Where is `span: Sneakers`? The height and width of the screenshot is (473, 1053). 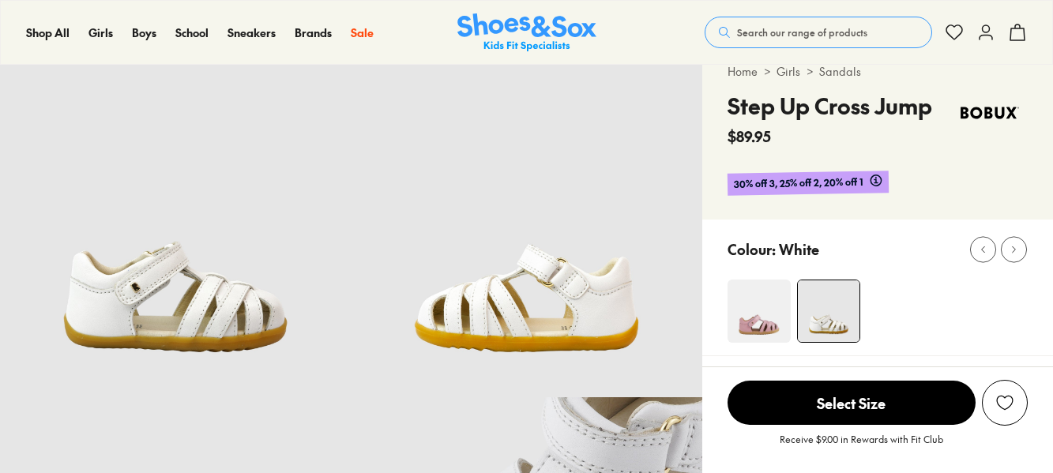 span: Sneakers is located at coordinates (251, 32).